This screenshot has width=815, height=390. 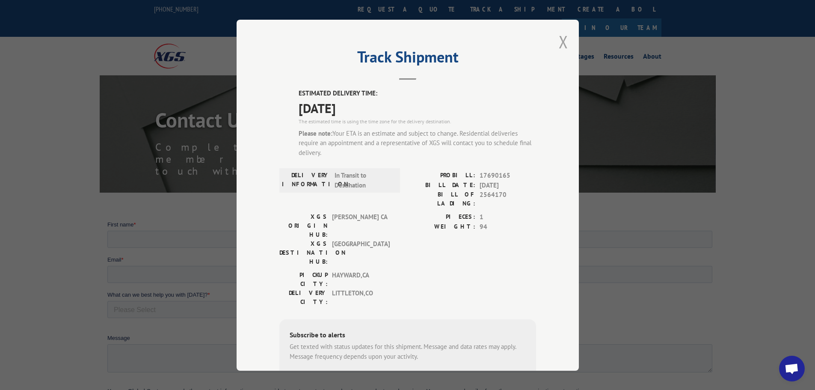 I want to click on label: ESTIMATED DELIVERY TIME:, so click(x=417, y=93).